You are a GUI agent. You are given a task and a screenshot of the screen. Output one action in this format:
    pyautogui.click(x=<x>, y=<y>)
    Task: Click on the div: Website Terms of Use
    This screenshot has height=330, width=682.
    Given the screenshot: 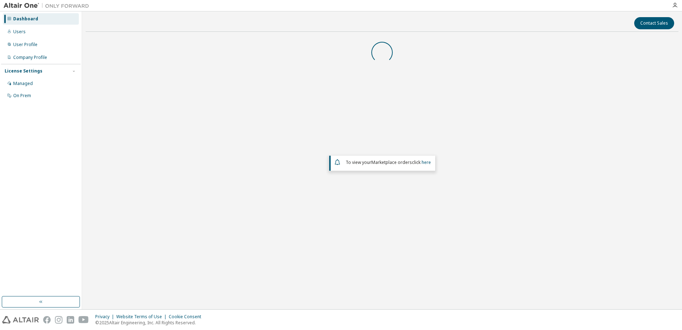 What is the action you would take?
    pyautogui.click(x=142, y=317)
    